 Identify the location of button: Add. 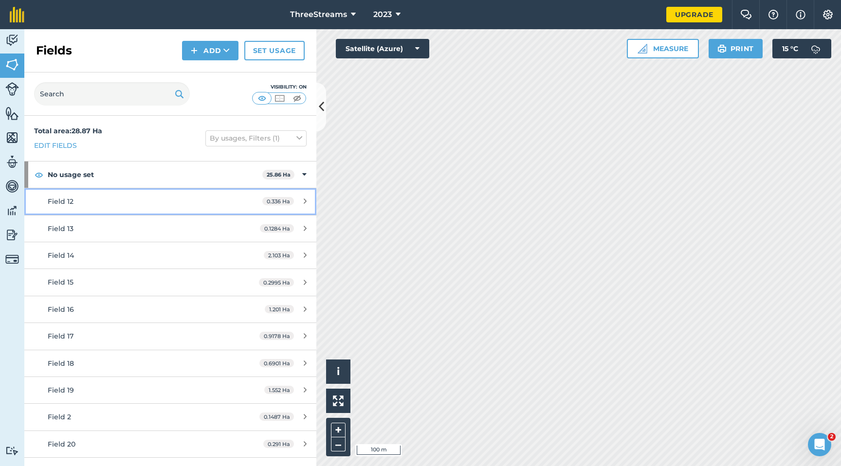
(210, 51).